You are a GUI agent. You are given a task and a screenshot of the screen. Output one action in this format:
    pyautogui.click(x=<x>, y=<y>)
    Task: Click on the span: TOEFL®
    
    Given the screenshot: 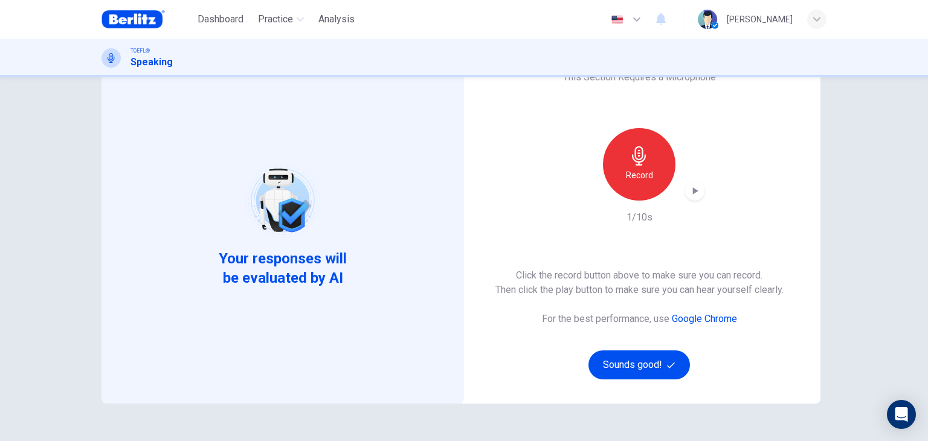 What is the action you would take?
    pyautogui.click(x=140, y=51)
    